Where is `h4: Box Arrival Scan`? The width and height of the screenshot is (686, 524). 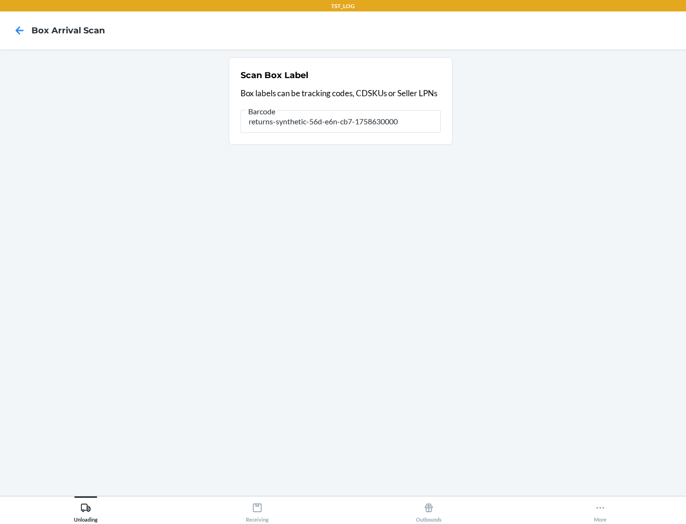 h4: Box Arrival Scan is located at coordinates (68, 30).